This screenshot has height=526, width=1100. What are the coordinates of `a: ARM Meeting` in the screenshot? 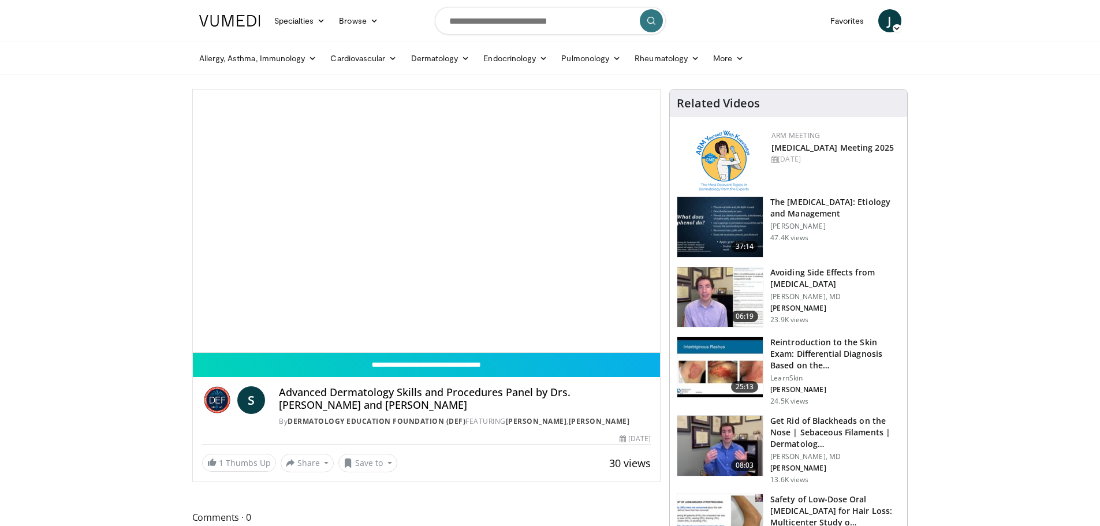 It's located at (796, 135).